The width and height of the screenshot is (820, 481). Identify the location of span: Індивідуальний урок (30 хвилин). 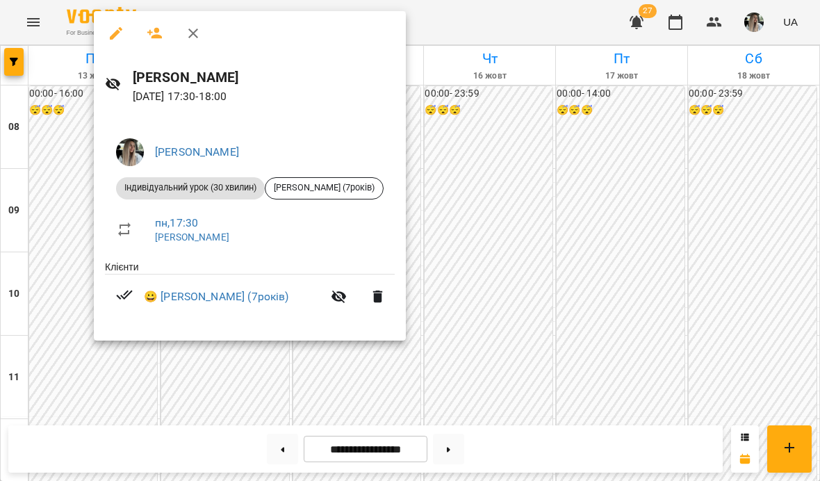
(190, 188).